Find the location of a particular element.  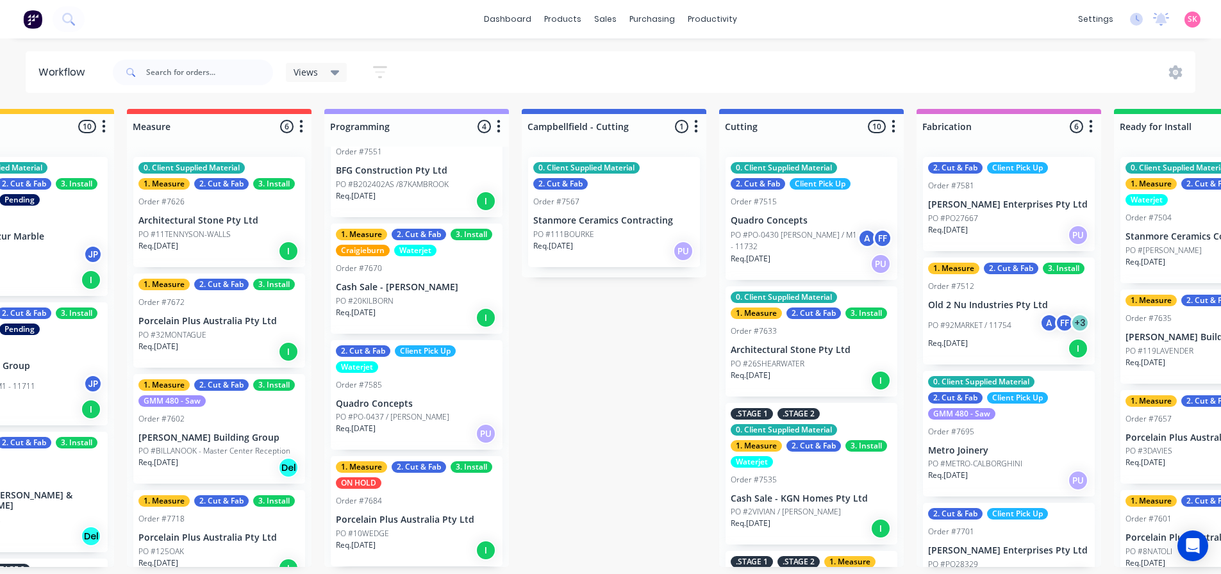

div: settings is located at coordinates (1095, 19).